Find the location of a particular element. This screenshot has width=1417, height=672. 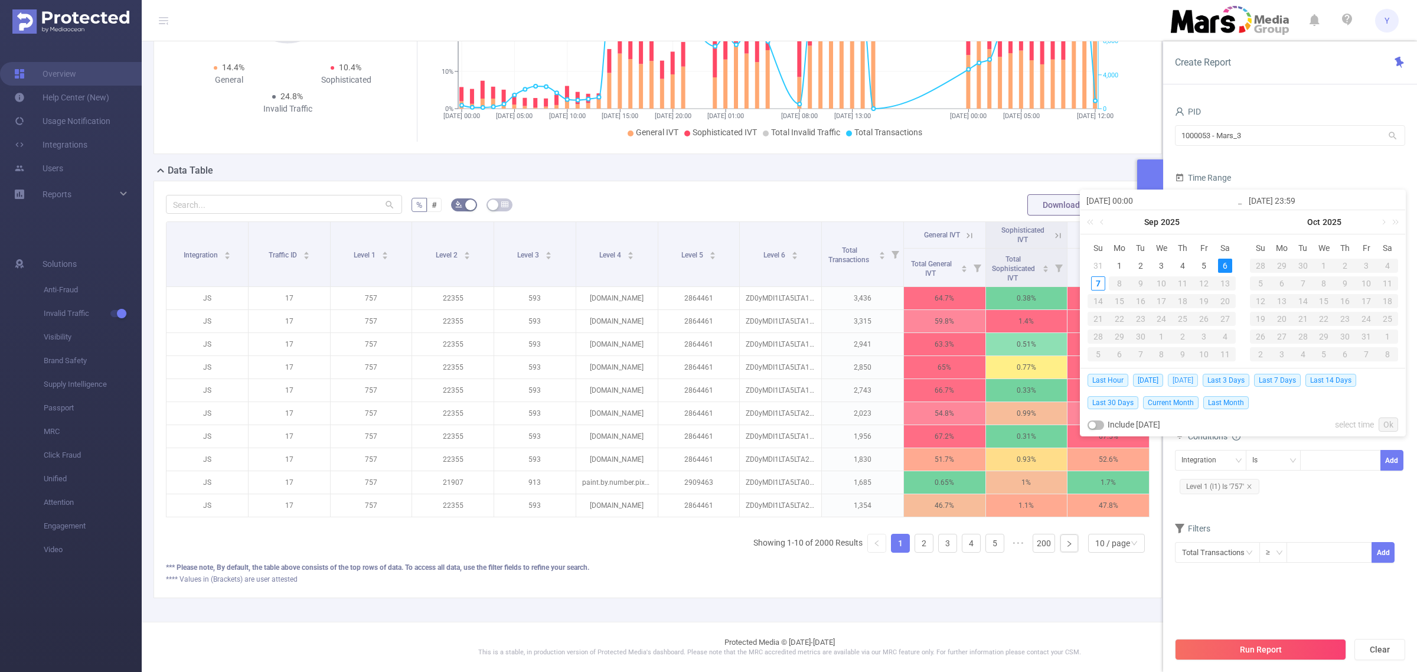

td: October 29, 2025 is located at coordinates (1324, 336).